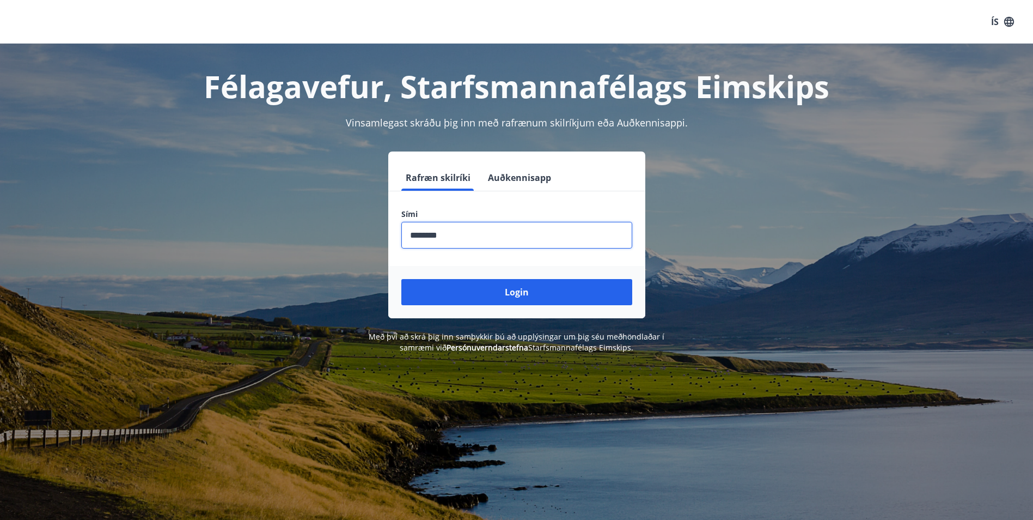 This screenshot has width=1033, height=520. Describe the element at coordinates (517, 292) in the screenshot. I see `button: Login` at that location.